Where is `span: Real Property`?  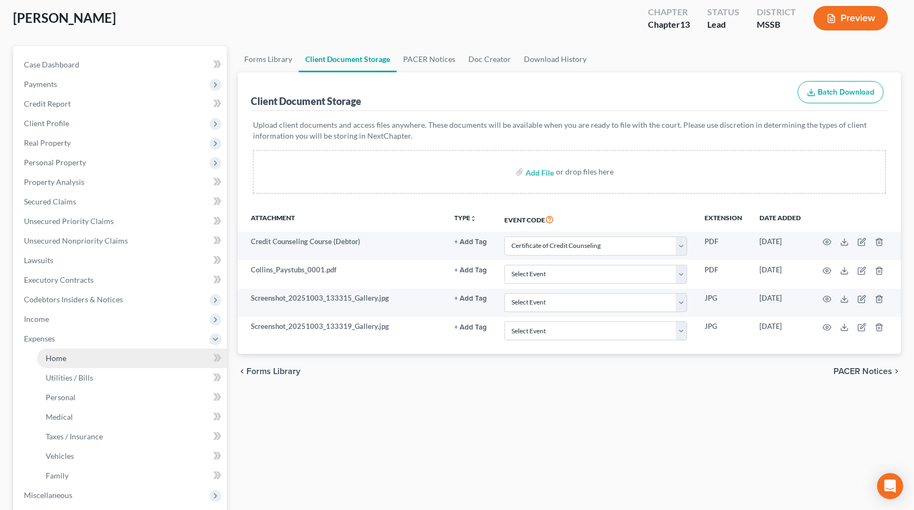 span: Real Property is located at coordinates (47, 143).